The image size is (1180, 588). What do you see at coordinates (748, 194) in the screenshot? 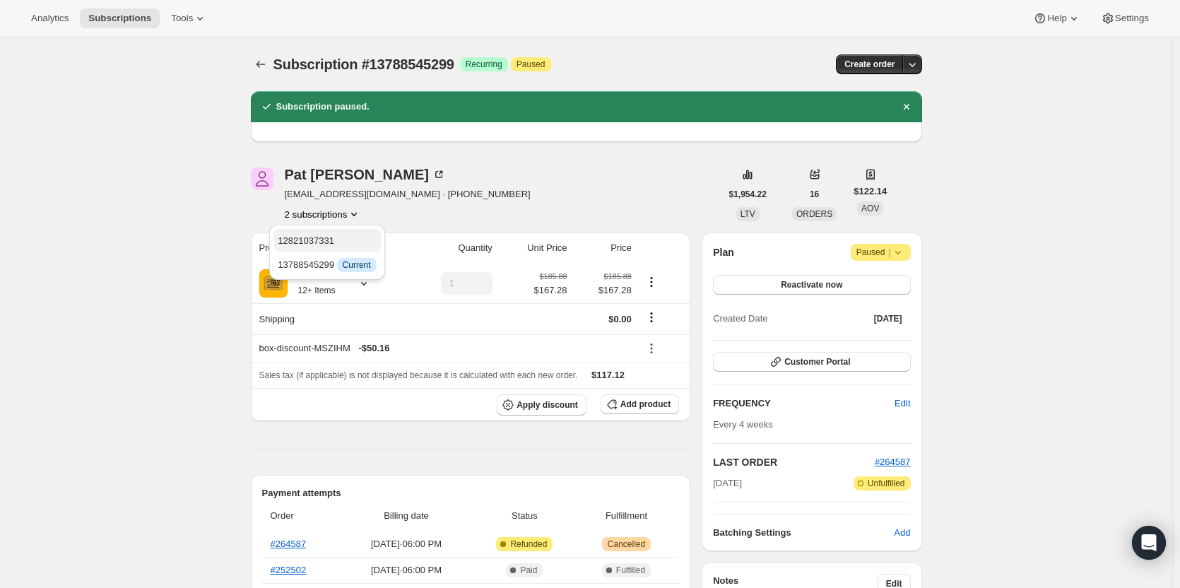
I see `button: $1,954.22` at bounding box center [748, 194].